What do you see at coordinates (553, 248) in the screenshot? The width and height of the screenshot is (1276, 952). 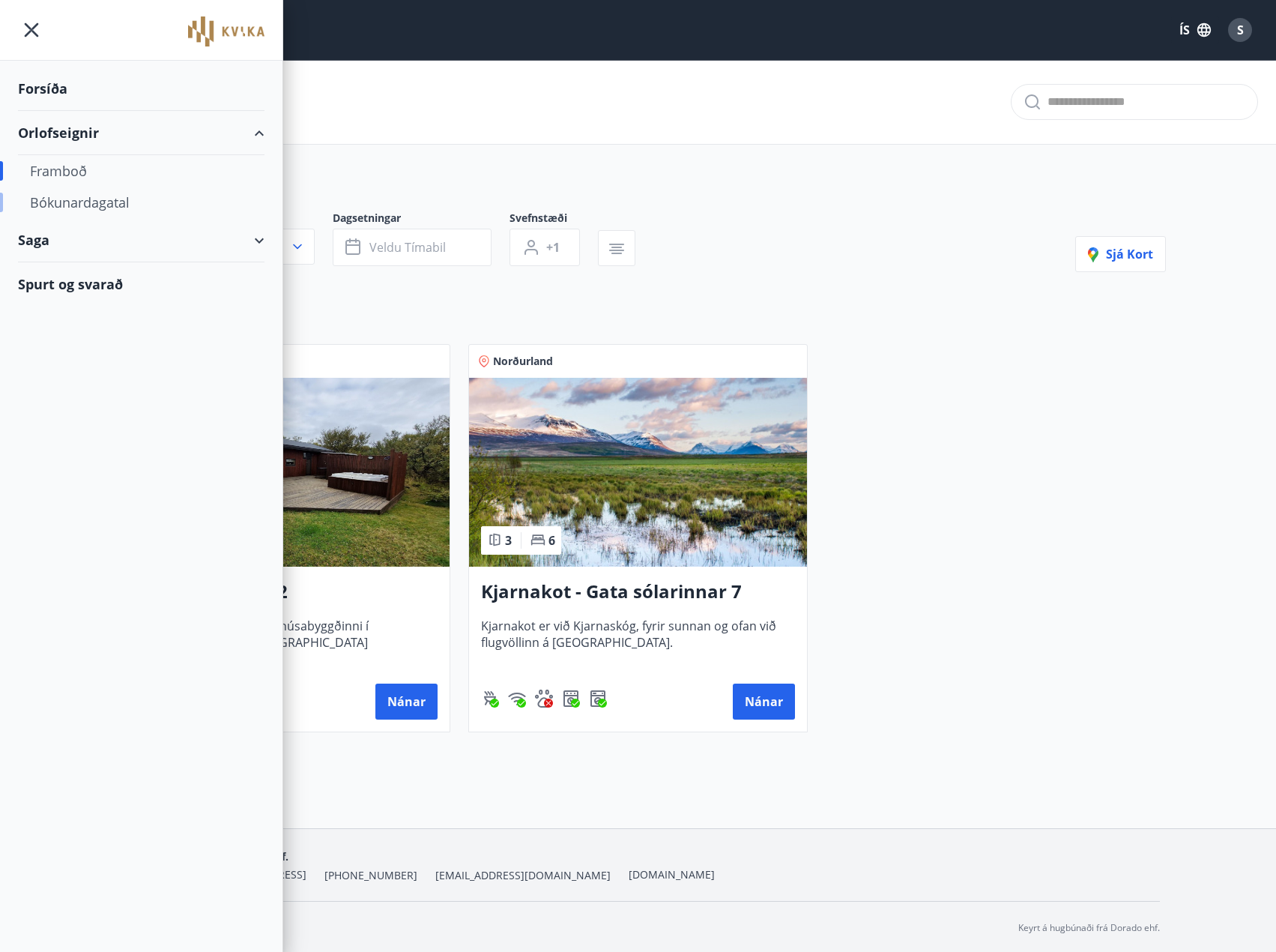 I see `span: +1` at bounding box center [553, 248].